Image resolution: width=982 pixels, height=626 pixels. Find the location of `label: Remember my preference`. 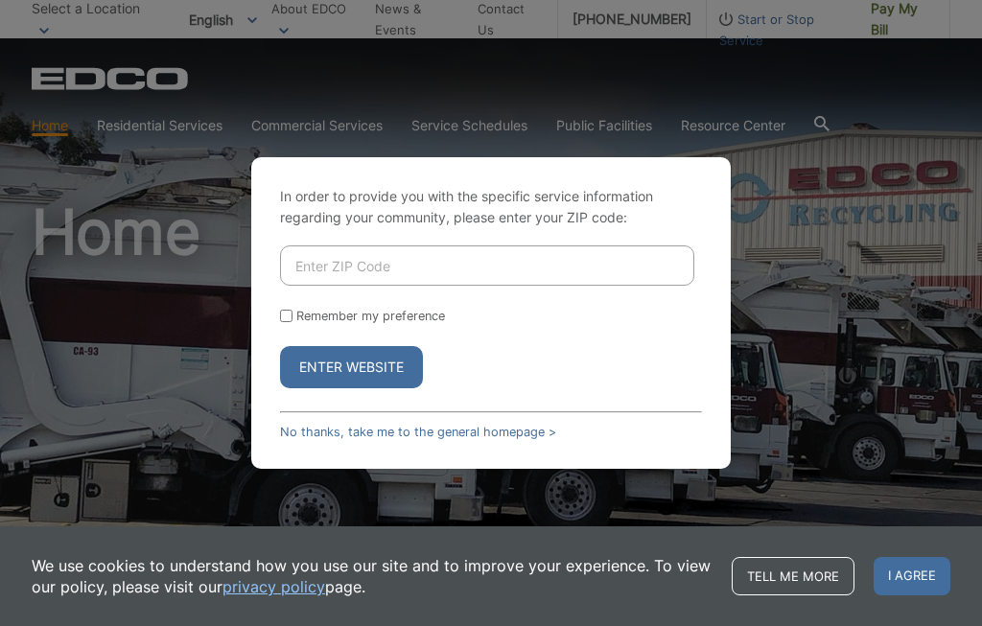

label: Remember my preference is located at coordinates (370, 315).